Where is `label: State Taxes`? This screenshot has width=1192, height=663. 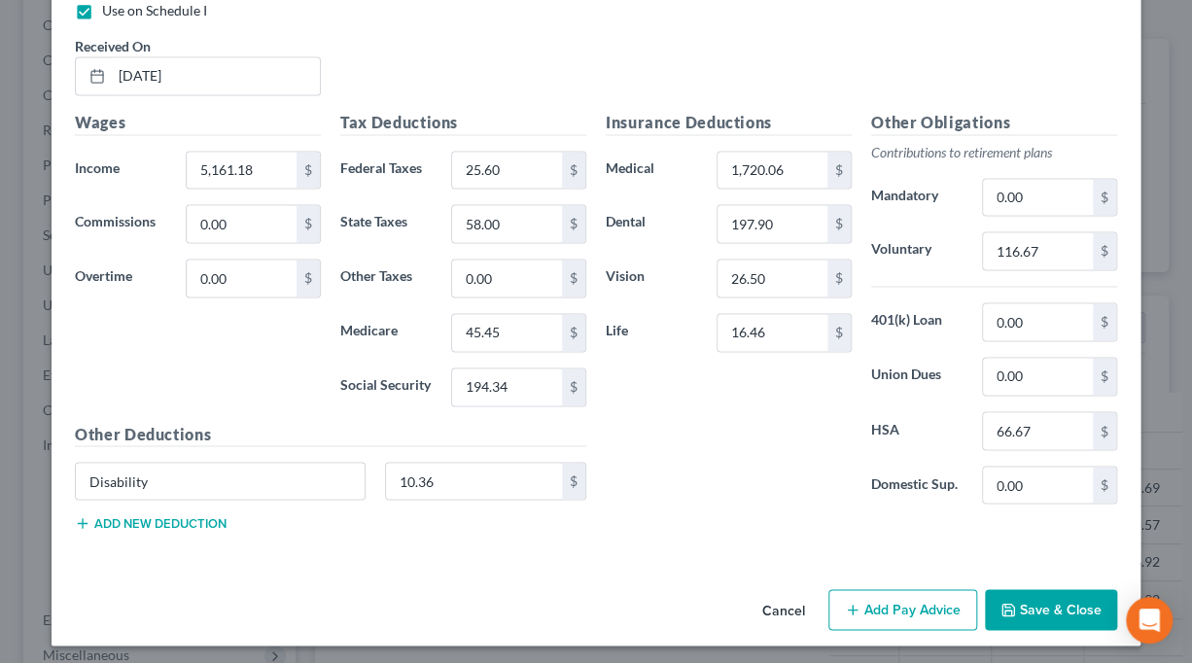 label: State Taxes is located at coordinates (386, 224).